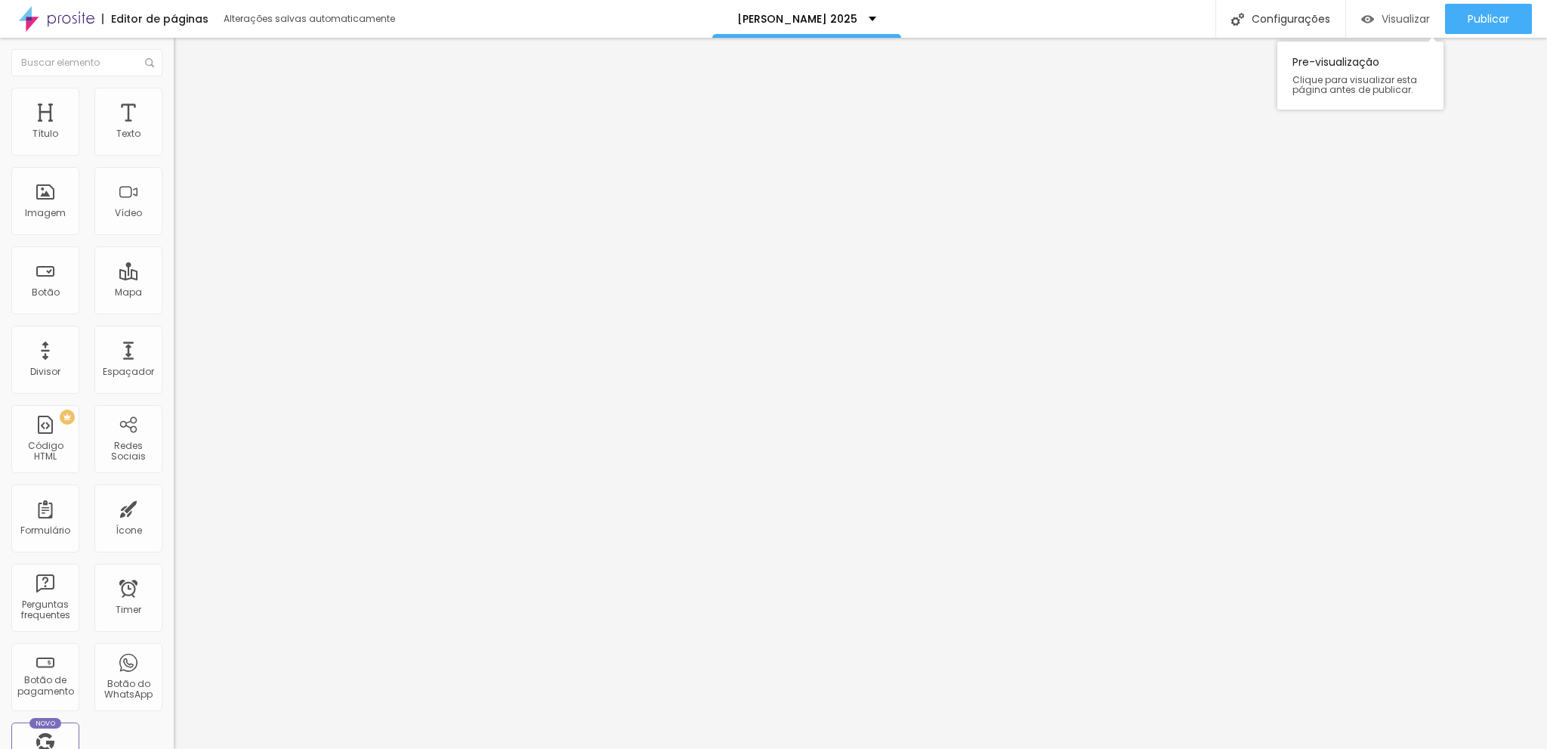  Describe the element at coordinates (311, 19) in the screenshot. I see `div: Alterações salvas automaticamente` at that location.